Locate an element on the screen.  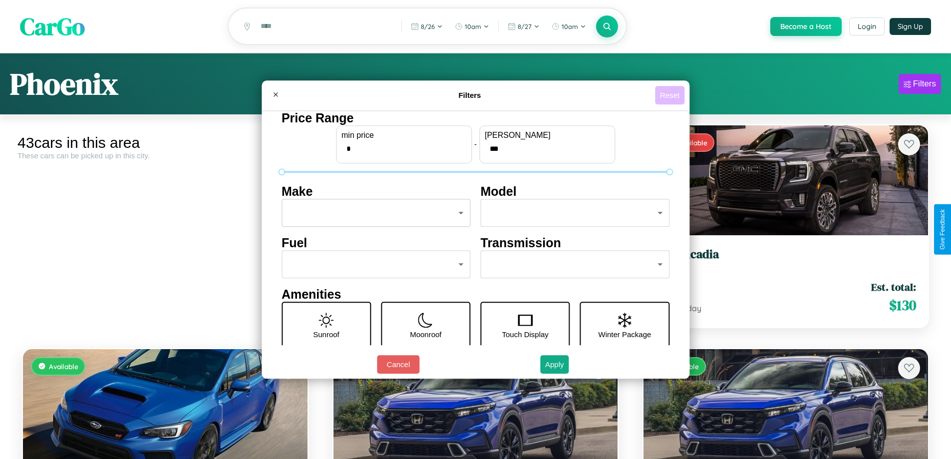
button: 8/27 is located at coordinates (524, 26).